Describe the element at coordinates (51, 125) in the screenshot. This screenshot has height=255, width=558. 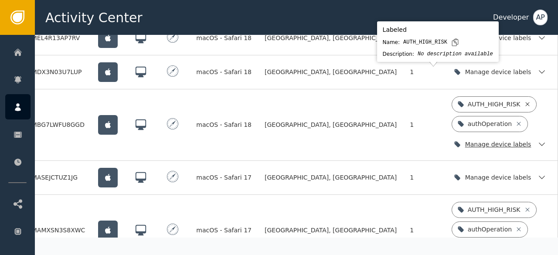
I see `div: DID-MBG7LWFU8GGD` at that location.